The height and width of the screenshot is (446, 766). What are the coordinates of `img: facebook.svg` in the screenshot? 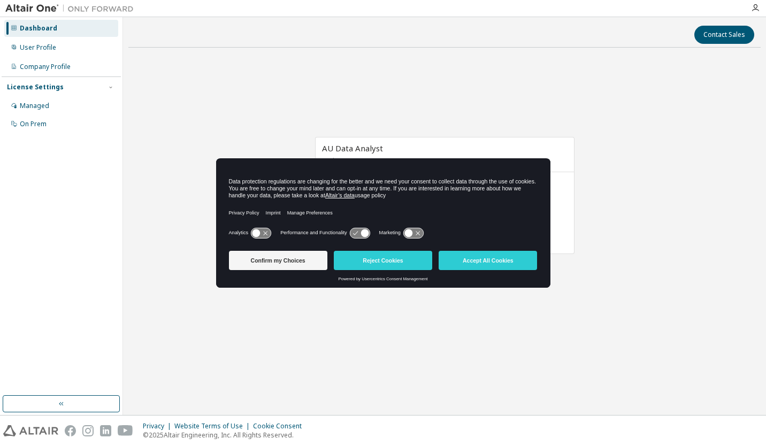 It's located at (70, 431).